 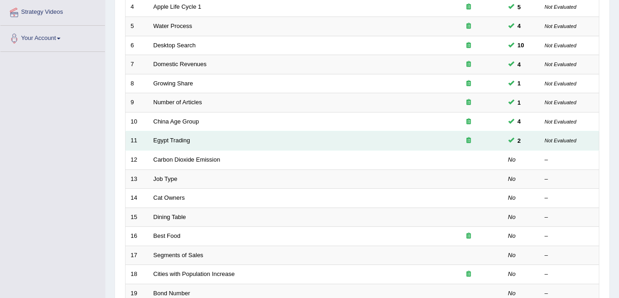 I want to click on a: Number of Articles, so click(x=178, y=102).